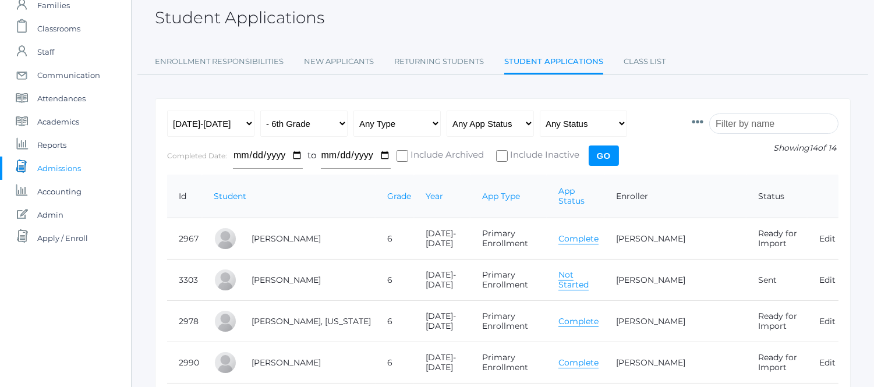  What do you see at coordinates (185, 196) in the screenshot?
I see `th: Id` at bounding box center [185, 196].